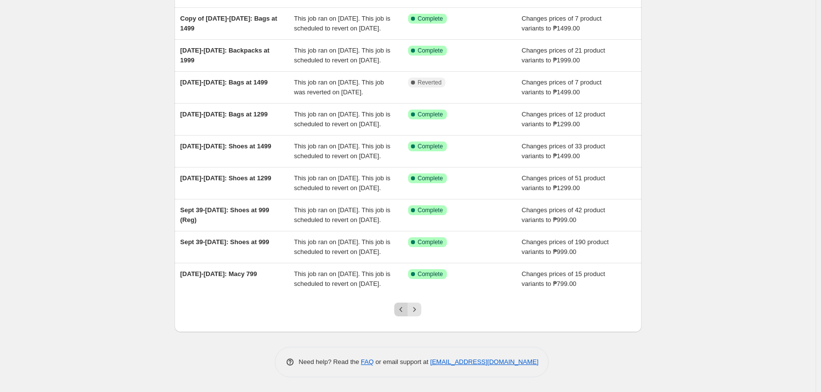 This screenshot has height=392, width=821. What do you see at coordinates (563, 215) in the screenshot?
I see `span: Changes prices of 42 product variants to ₱999.00` at bounding box center [563, 215].